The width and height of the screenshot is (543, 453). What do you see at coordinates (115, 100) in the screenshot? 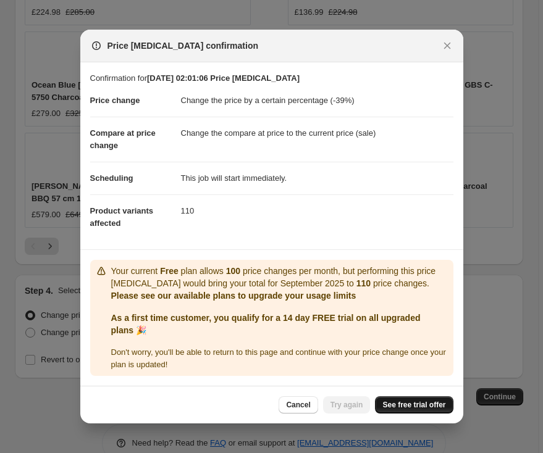
I see `span: Price change` at bounding box center [115, 100].